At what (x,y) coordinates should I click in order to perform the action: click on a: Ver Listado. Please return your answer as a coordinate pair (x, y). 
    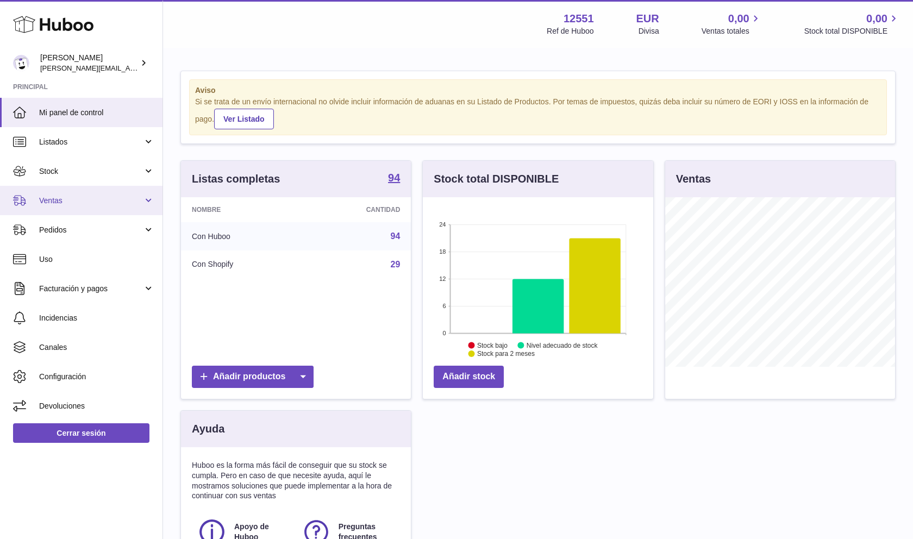
    Looking at the image, I should click on (243, 119).